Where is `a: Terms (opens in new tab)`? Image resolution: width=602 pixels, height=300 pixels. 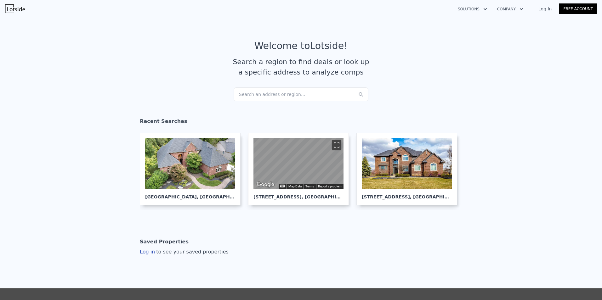
a: Terms (opens in new tab) is located at coordinates (310, 186).